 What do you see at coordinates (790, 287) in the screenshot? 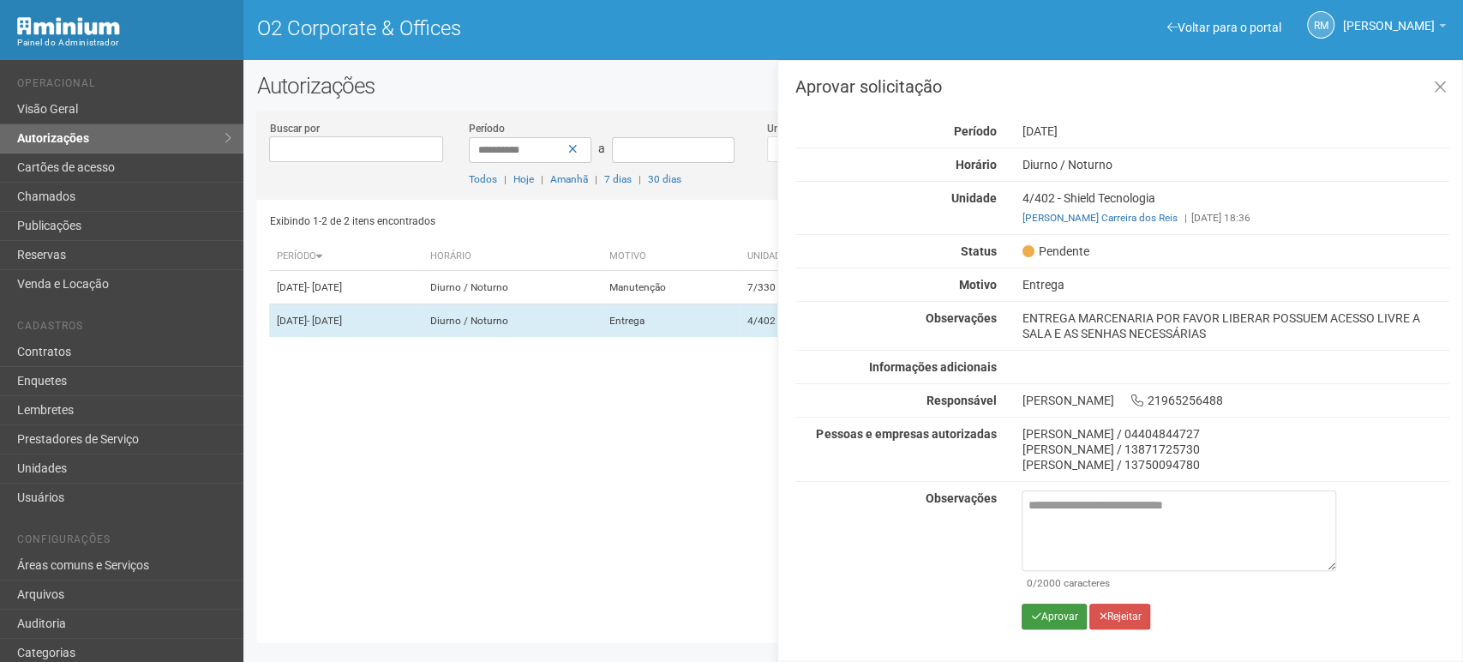
I see `td: 7/330` at bounding box center [790, 287].